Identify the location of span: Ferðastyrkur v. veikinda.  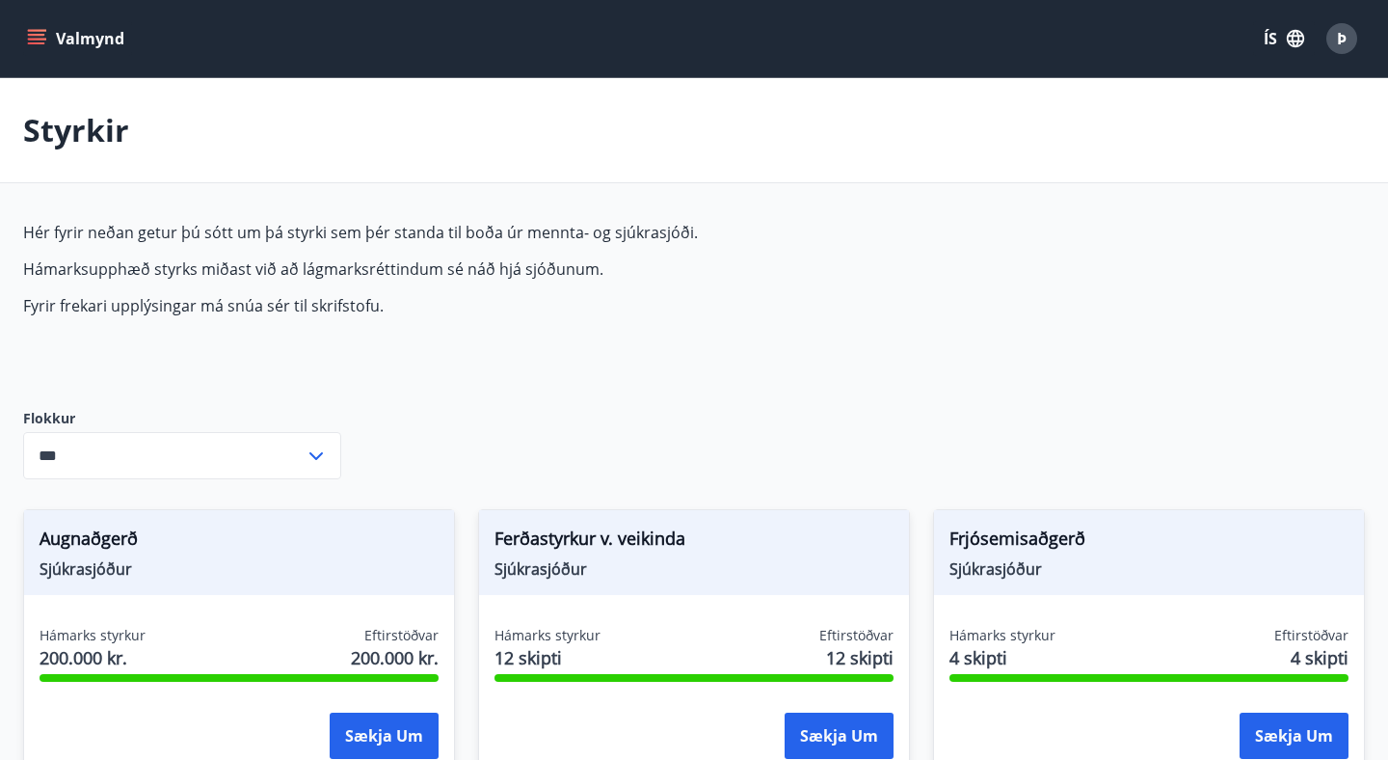
(694, 542).